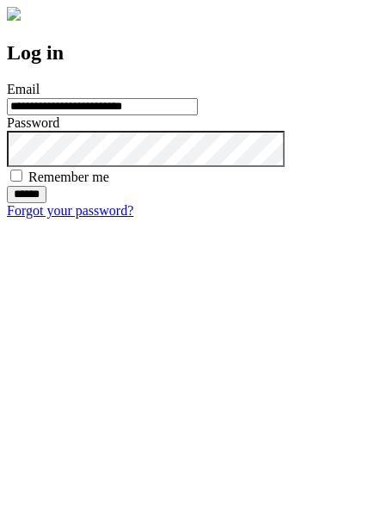 The image size is (387, 513). I want to click on label: Email, so click(23, 89).